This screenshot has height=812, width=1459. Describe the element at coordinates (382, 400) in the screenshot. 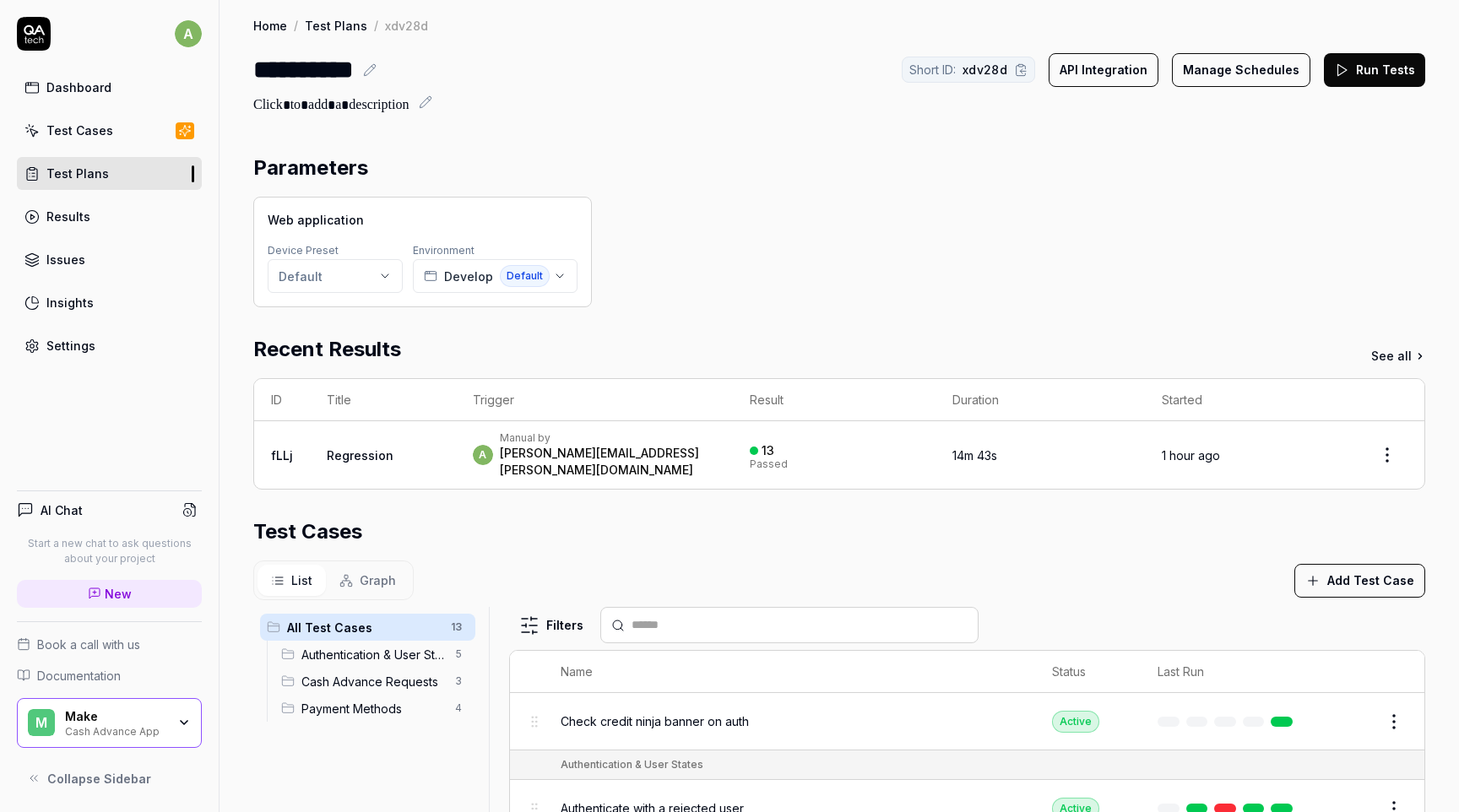

I see `th: Title` at that location.